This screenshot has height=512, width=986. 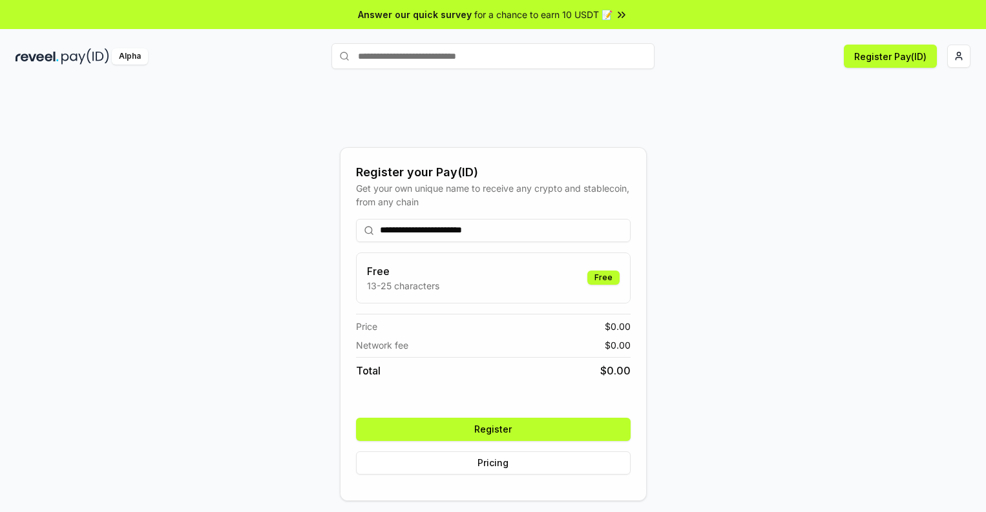 I want to click on img: reveel_dark, so click(x=37, y=56).